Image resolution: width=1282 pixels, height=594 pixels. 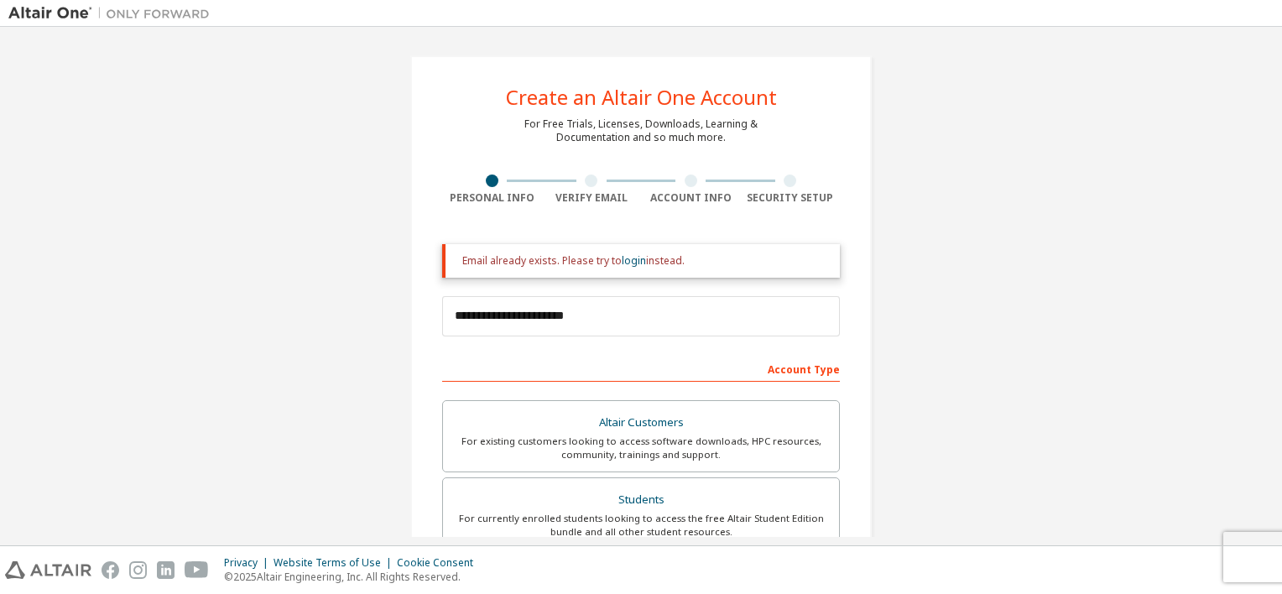 I want to click on div: Security Setup, so click(x=790, y=198).